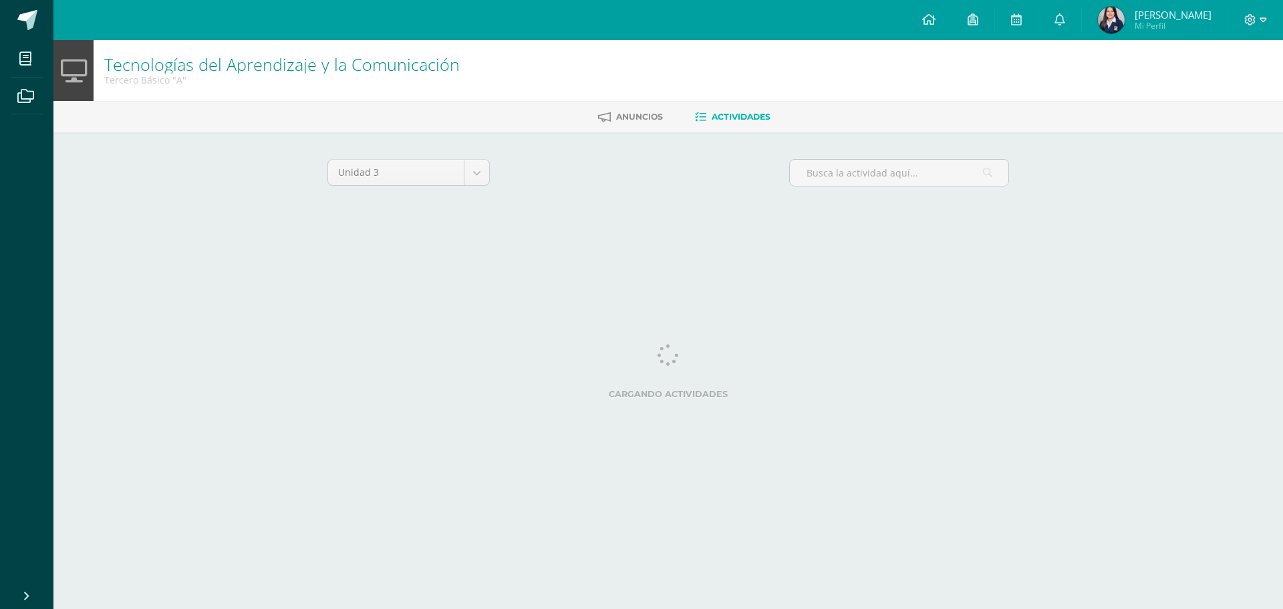 The height and width of the screenshot is (609, 1283). What do you see at coordinates (640, 116) in the screenshot?
I see `span: Anuncios` at bounding box center [640, 116].